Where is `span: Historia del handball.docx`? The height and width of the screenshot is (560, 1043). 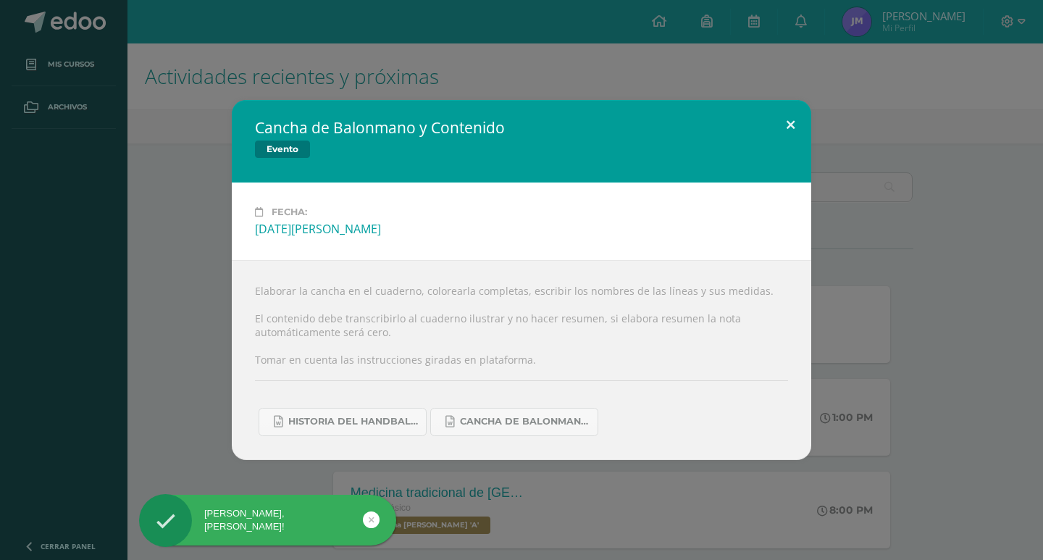
span: Historia del handball.docx is located at coordinates (353, 421).